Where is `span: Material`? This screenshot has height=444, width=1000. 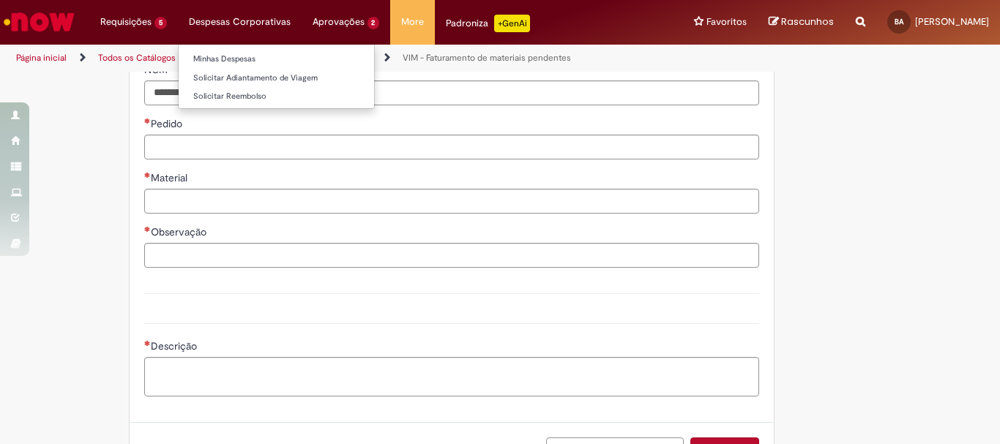
span: Material is located at coordinates (171, 178).